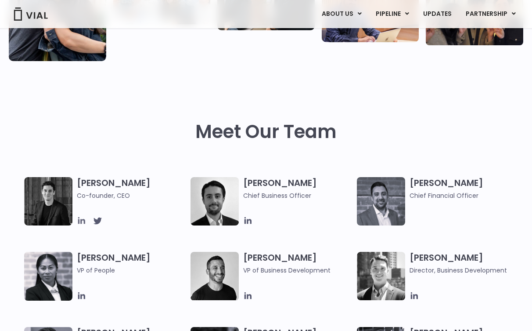  I want to click on a: PIPELINEMenu Toggle, so click(392, 14).